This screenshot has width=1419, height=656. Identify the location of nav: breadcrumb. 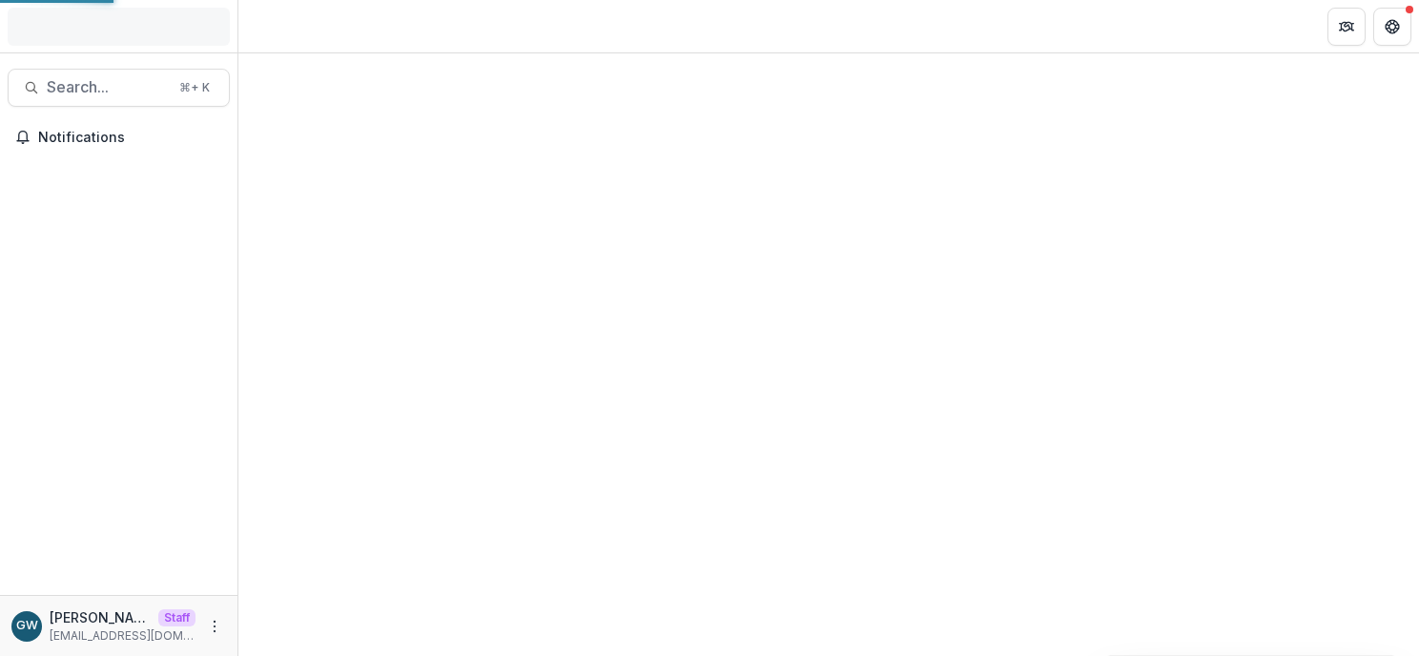
(286, 26).